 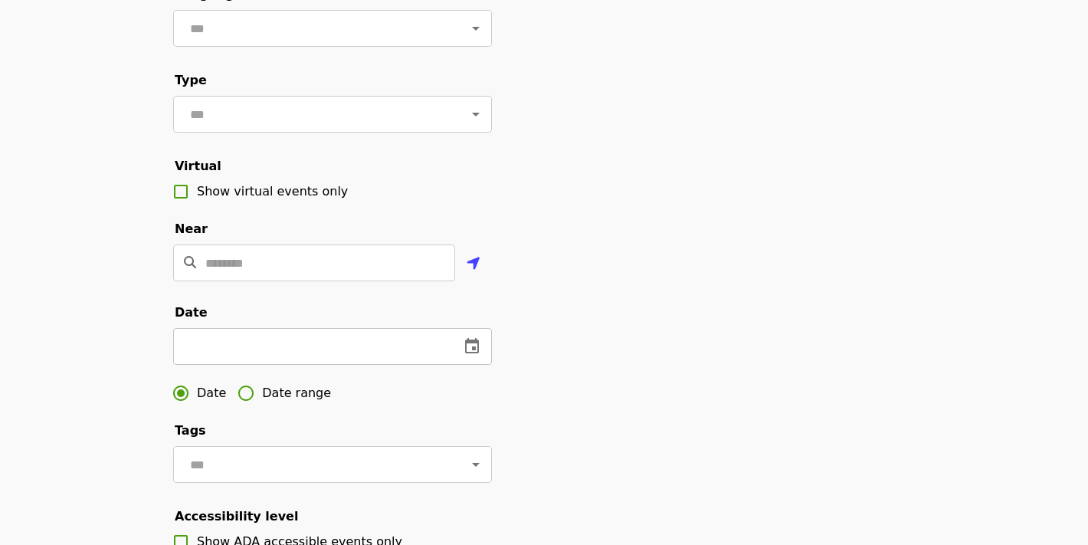 What do you see at coordinates (191, 80) in the screenshot?
I see `span: Type` at bounding box center [191, 80].